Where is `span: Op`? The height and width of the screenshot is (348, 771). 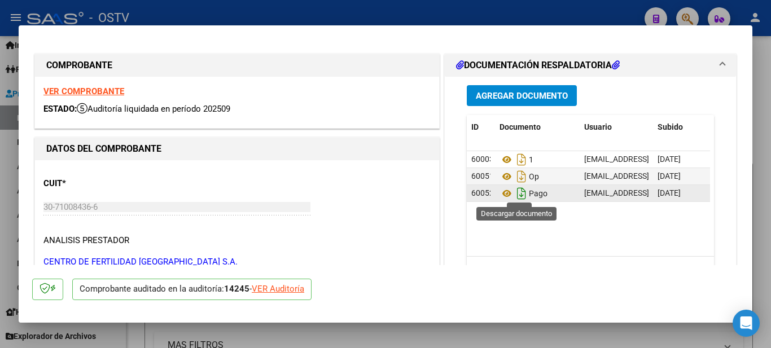
span: Op is located at coordinates (519, 177).